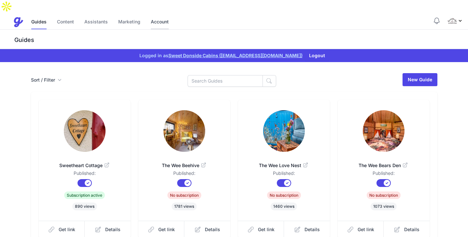  What do you see at coordinates (384, 207) in the screenshot?
I see `span: 1073 views` at bounding box center [384, 207].